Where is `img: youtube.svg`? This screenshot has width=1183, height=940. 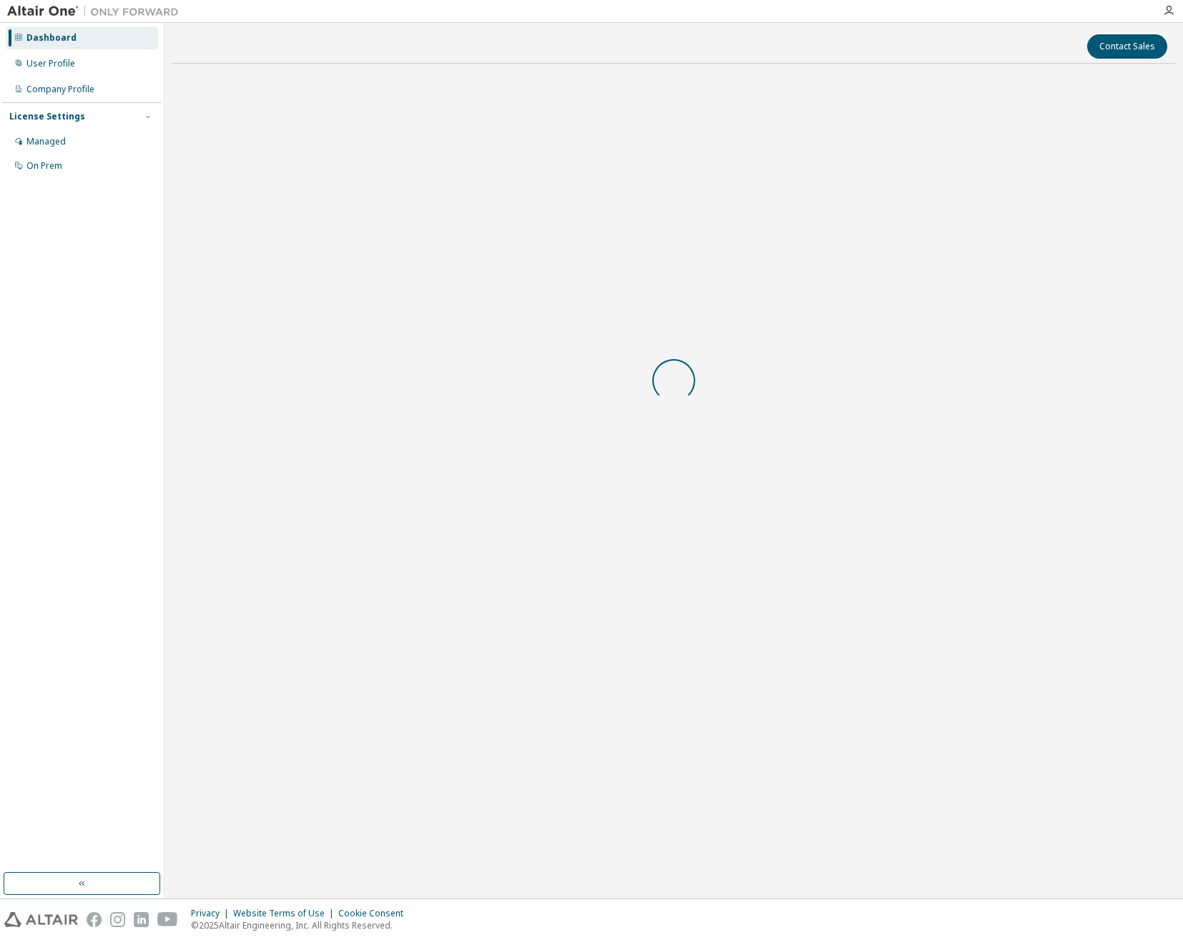 img: youtube.svg is located at coordinates (167, 919).